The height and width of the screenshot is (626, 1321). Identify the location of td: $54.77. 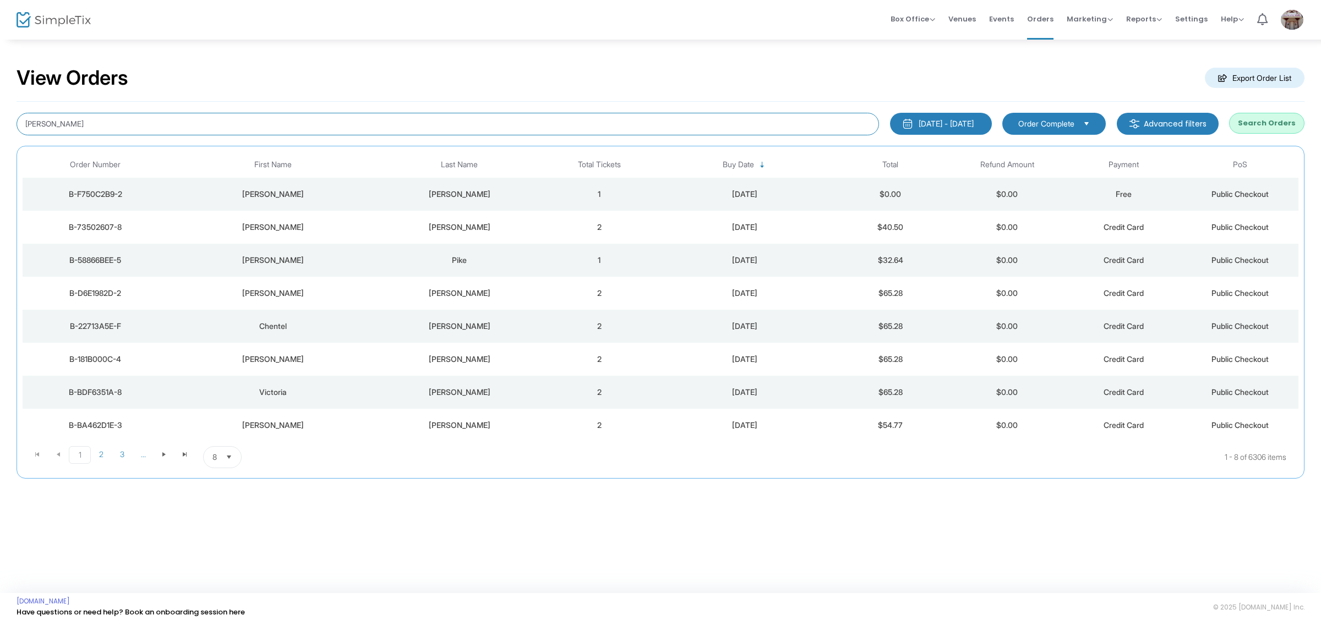
(891, 426).